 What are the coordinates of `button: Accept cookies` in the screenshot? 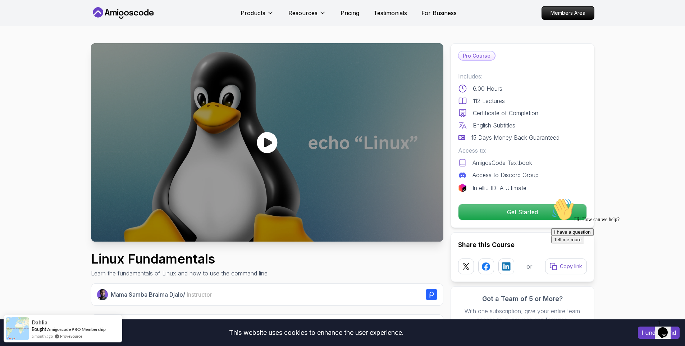 It's located at (659, 332).